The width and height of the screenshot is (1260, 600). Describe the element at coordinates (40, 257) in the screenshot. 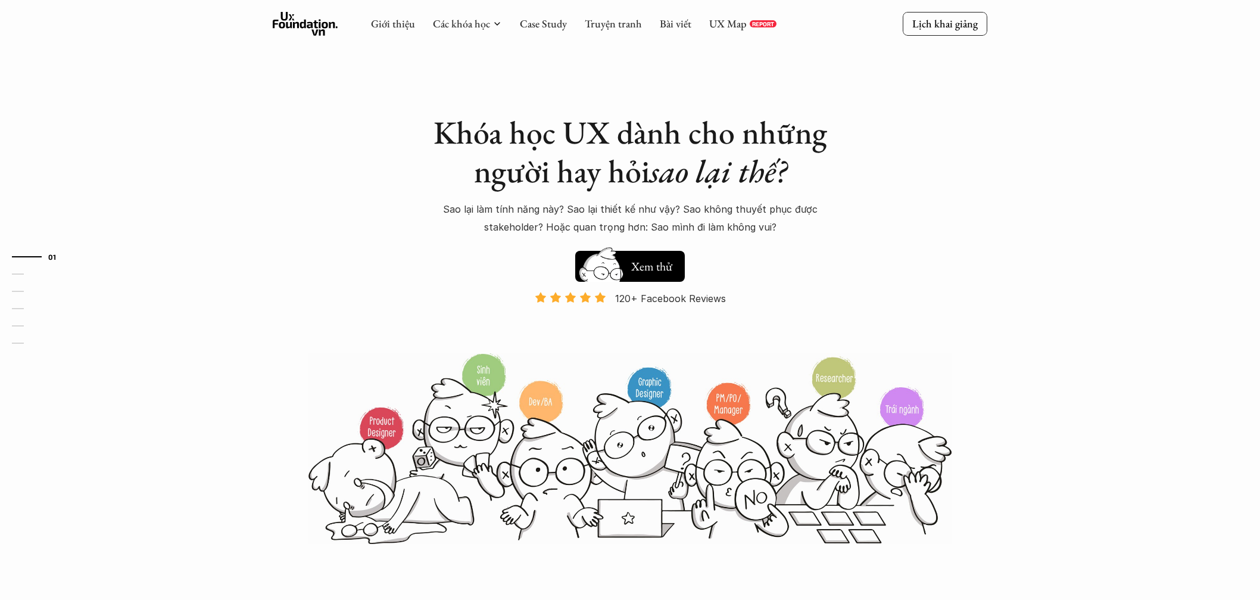

I see `a: 01` at that location.